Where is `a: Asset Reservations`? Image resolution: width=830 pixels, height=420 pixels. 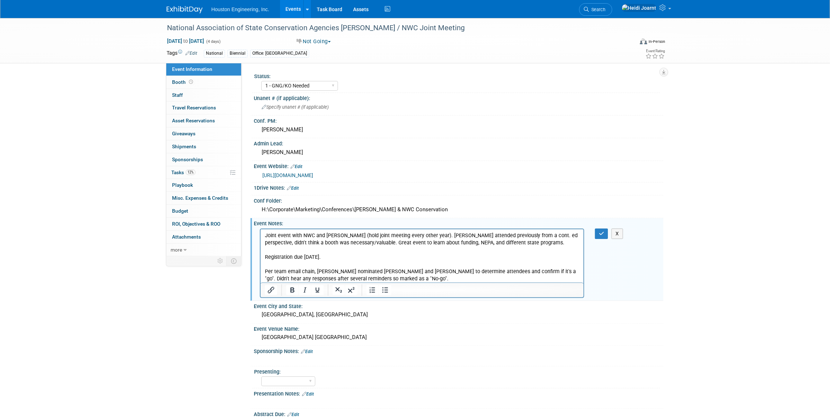
a: Asset Reservations is located at coordinates (204, 121).